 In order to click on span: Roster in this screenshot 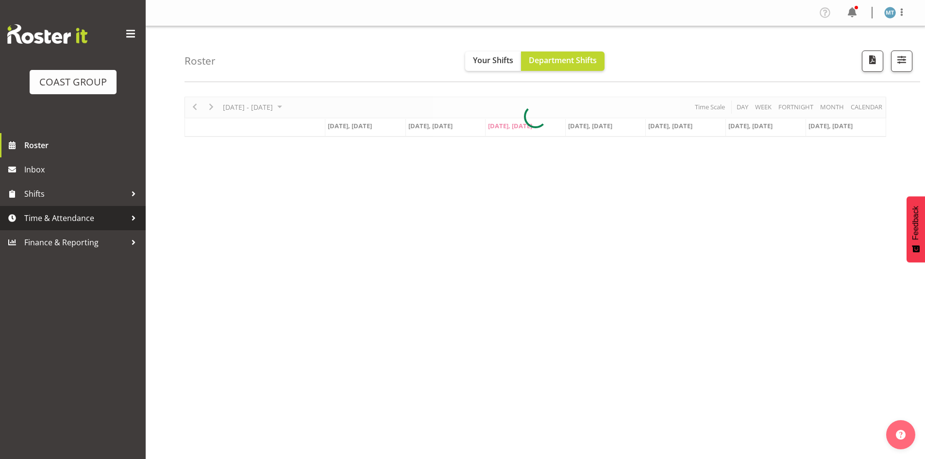, I will do `click(83, 145)`.